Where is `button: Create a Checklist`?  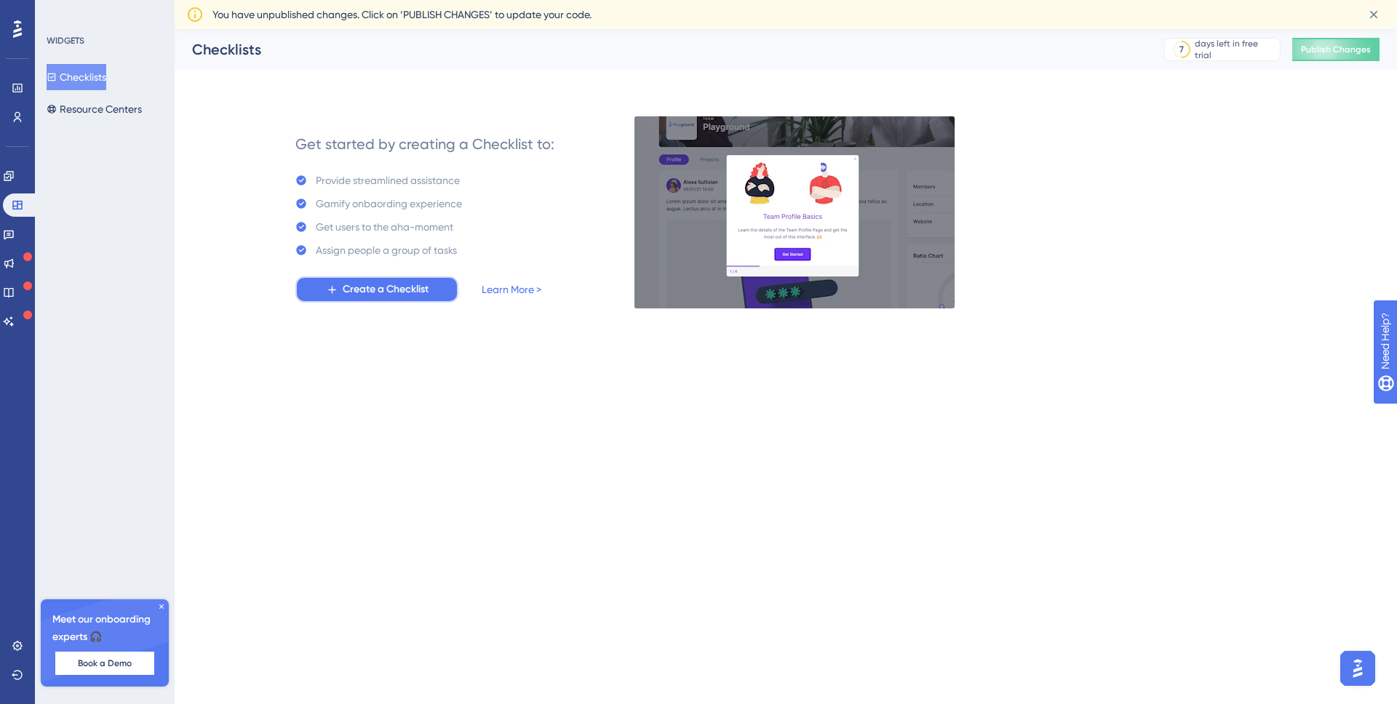 button: Create a Checklist is located at coordinates (377, 289).